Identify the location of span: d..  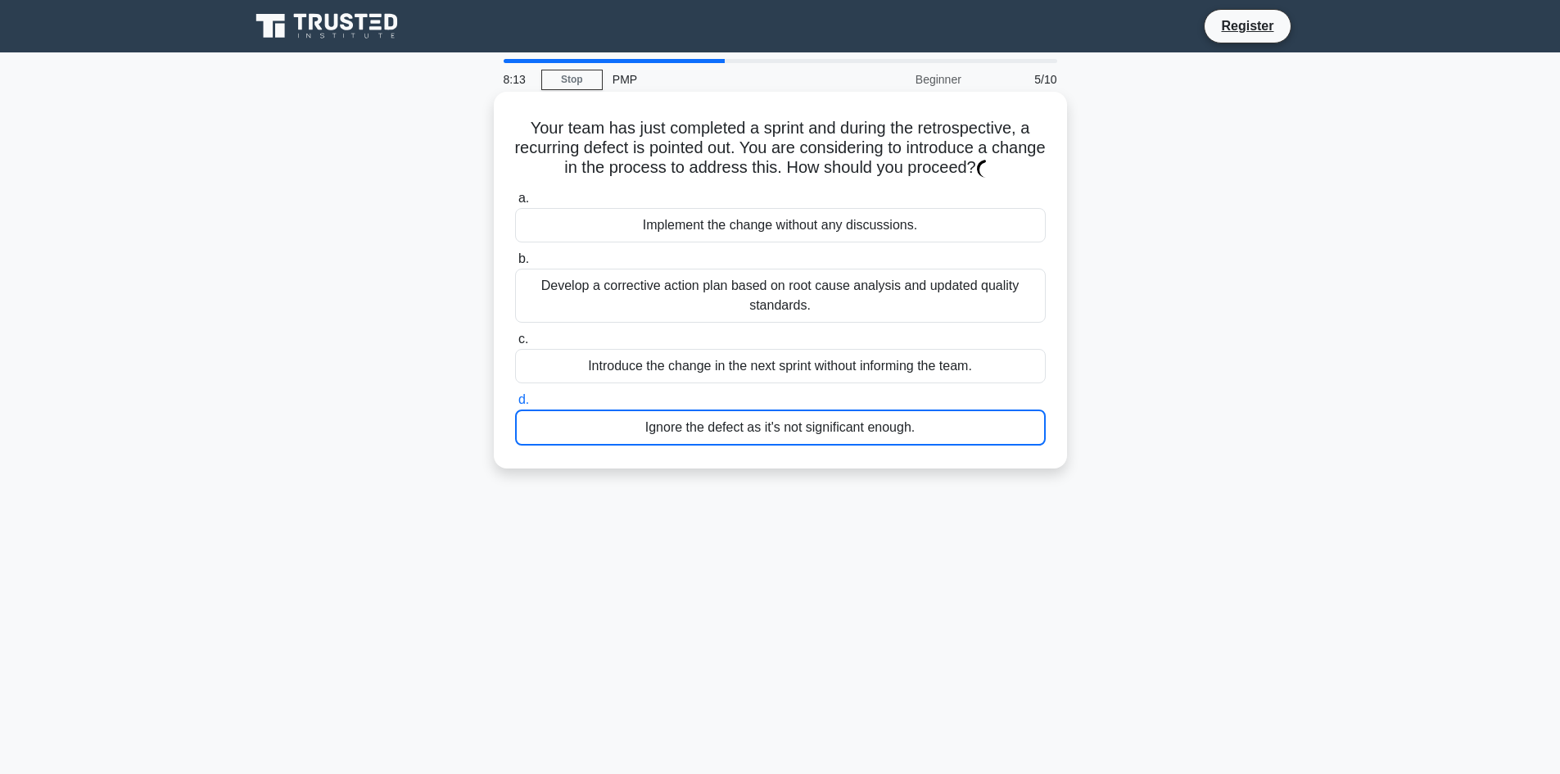
(523, 399).